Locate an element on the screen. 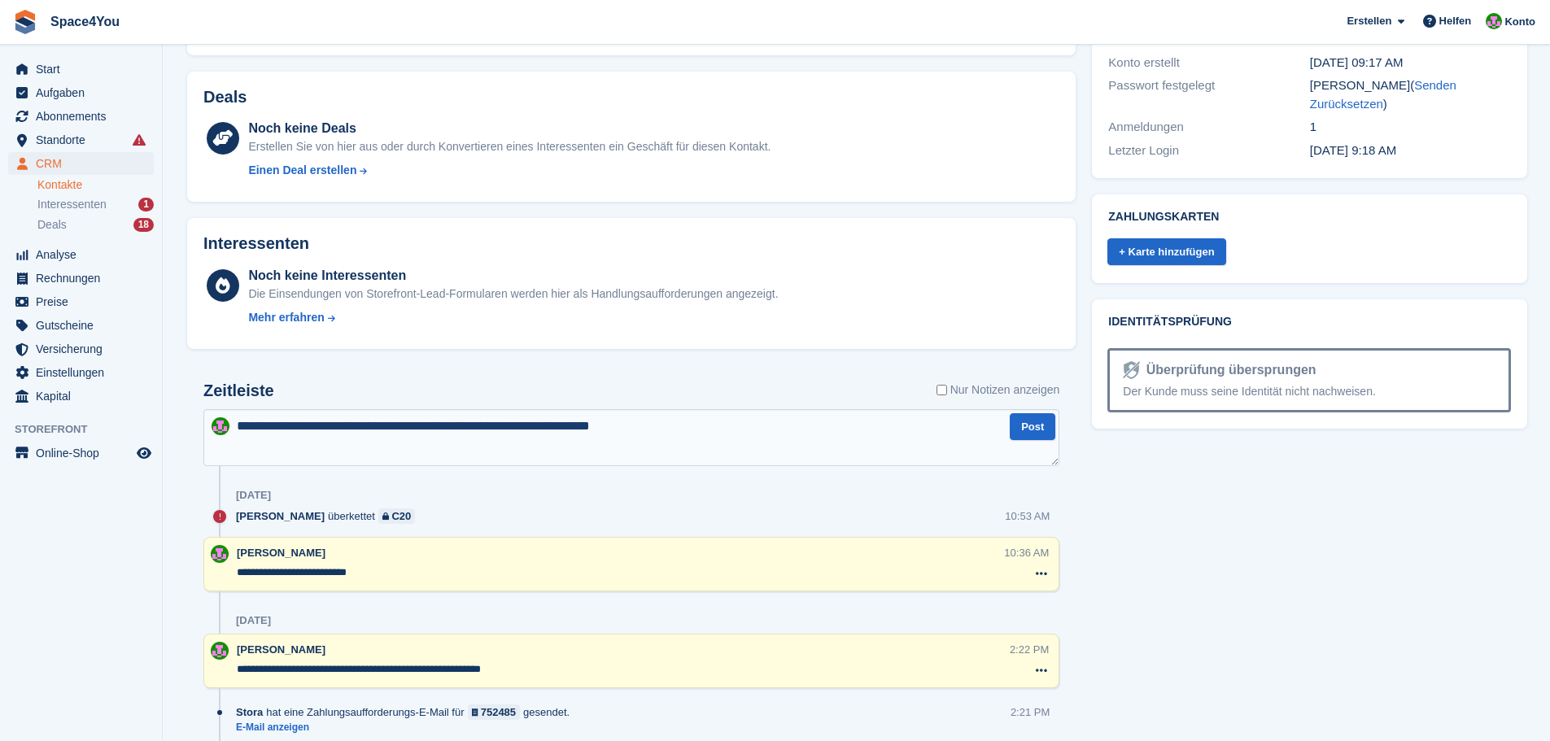  div: 18 is located at coordinates (143, 225).